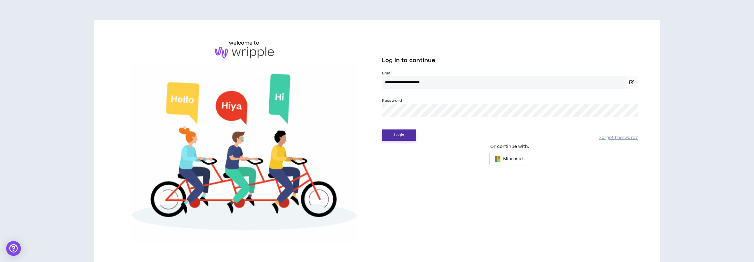  I want to click on span: Log in to continue, so click(409, 60).